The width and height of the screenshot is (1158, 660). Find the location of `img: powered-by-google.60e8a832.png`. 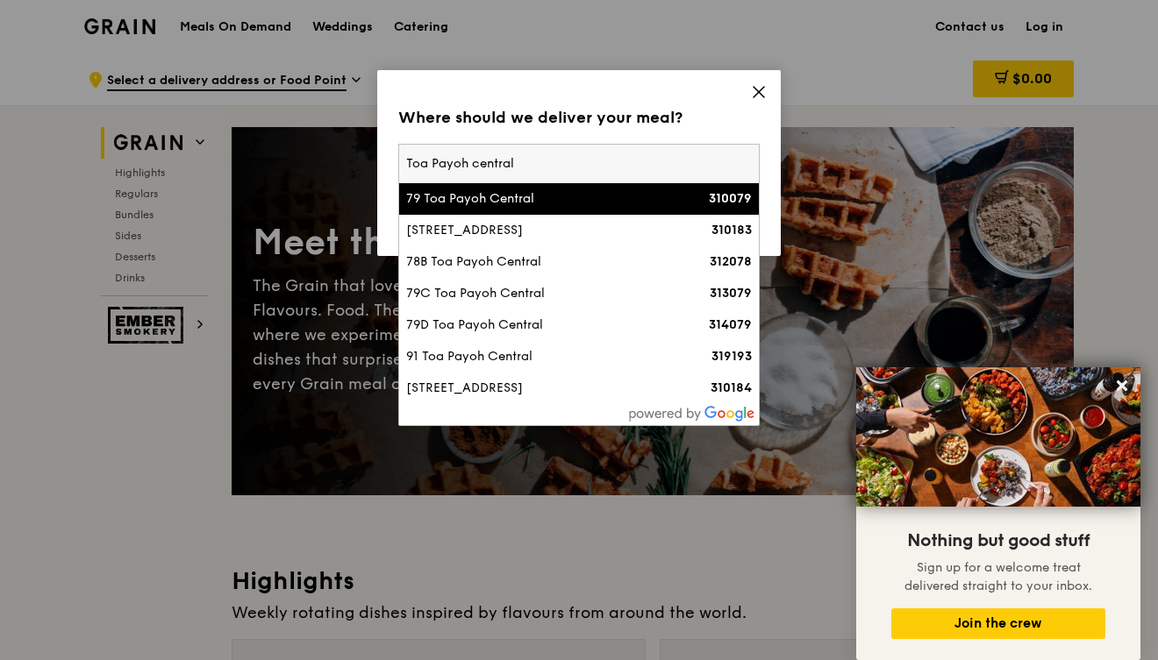

img: powered-by-google.60e8a832.png is located at coordinates (692, 414).